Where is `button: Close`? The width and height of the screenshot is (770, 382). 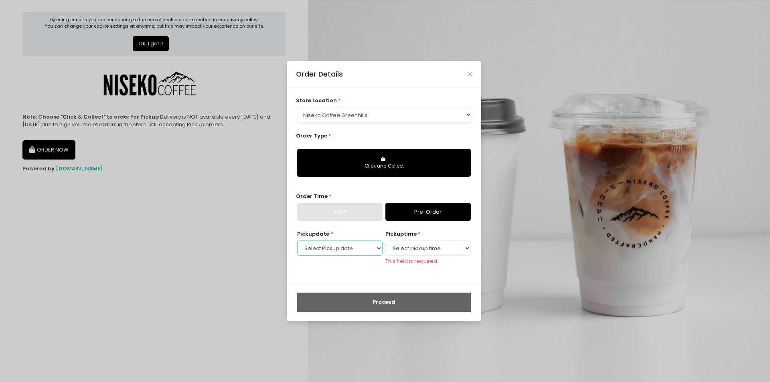
button: Close is located at coordinates (470, 74).